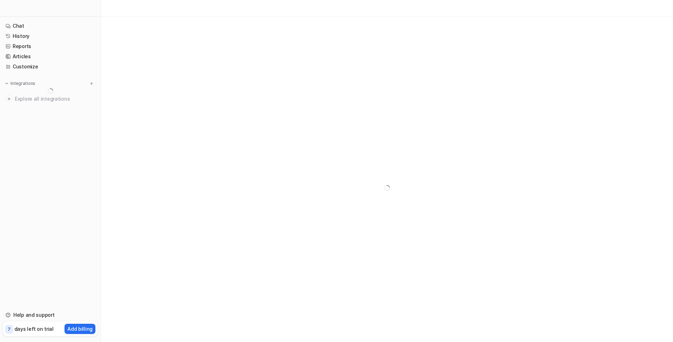  I want to click on p: days left on trial, so click(34, 329).